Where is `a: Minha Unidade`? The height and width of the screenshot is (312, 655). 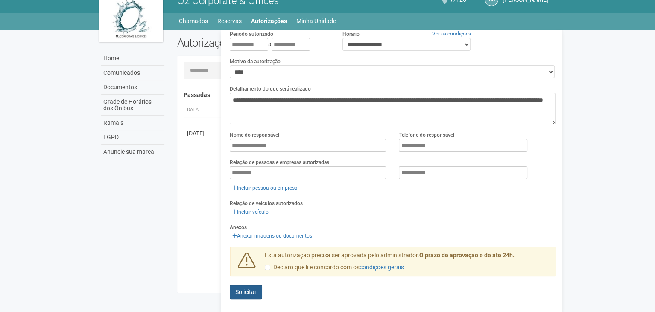 a: Minha Unidade is located at coordinates (316, 21).